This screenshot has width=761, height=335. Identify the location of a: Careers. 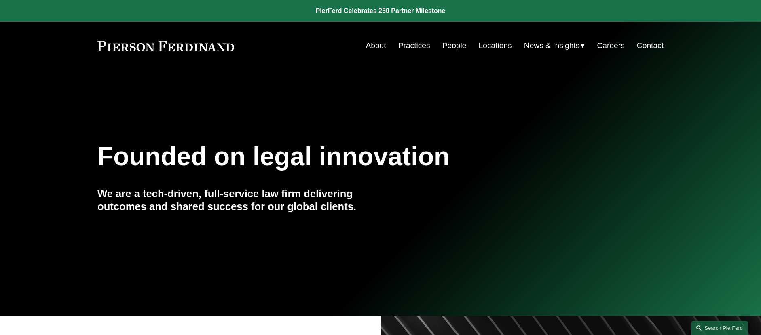
(611, 46).